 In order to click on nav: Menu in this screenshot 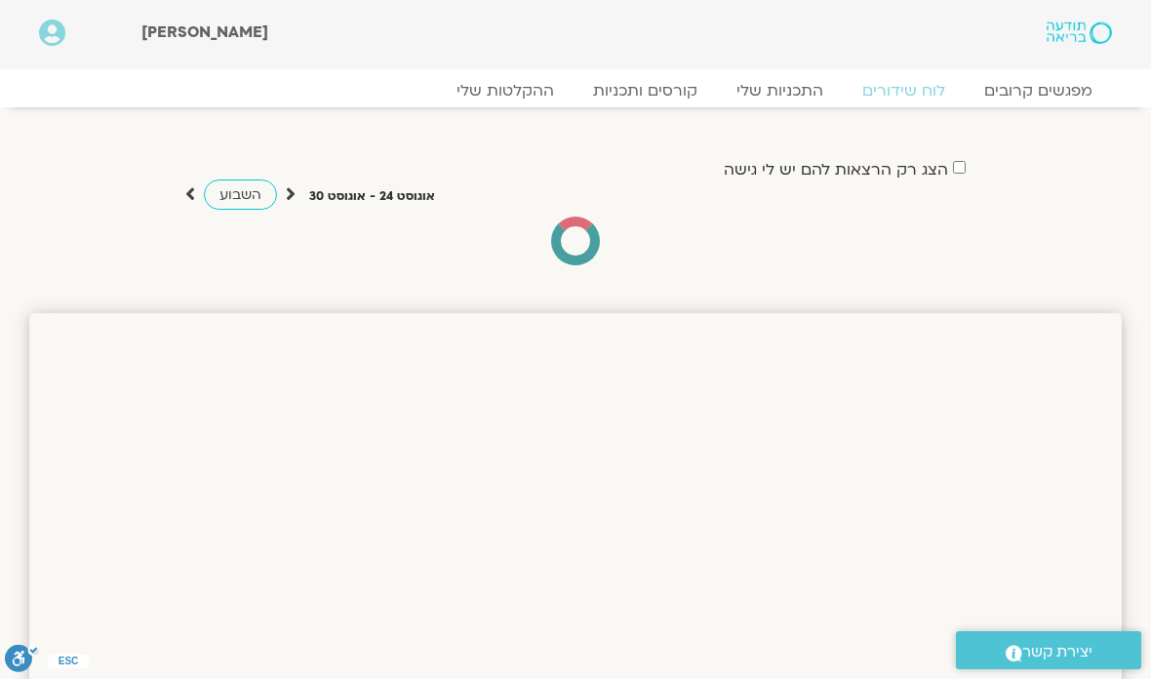, I will do `click(576, 91)`.